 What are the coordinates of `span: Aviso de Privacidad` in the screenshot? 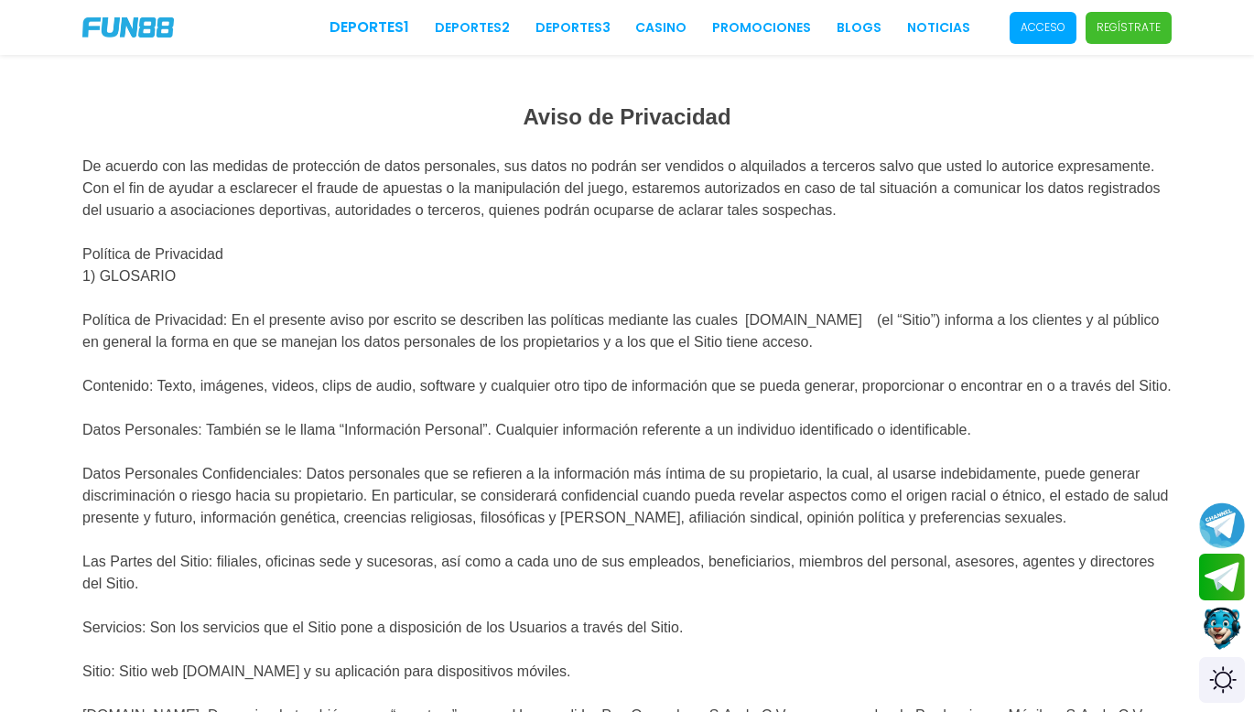 It's located at (626, 116).